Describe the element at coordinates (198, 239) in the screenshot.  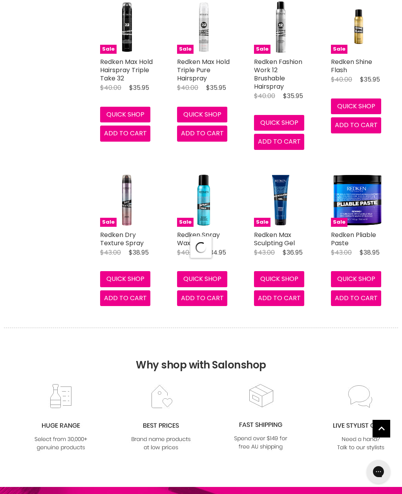
I see `a: Redken Spray Wax` at that location.